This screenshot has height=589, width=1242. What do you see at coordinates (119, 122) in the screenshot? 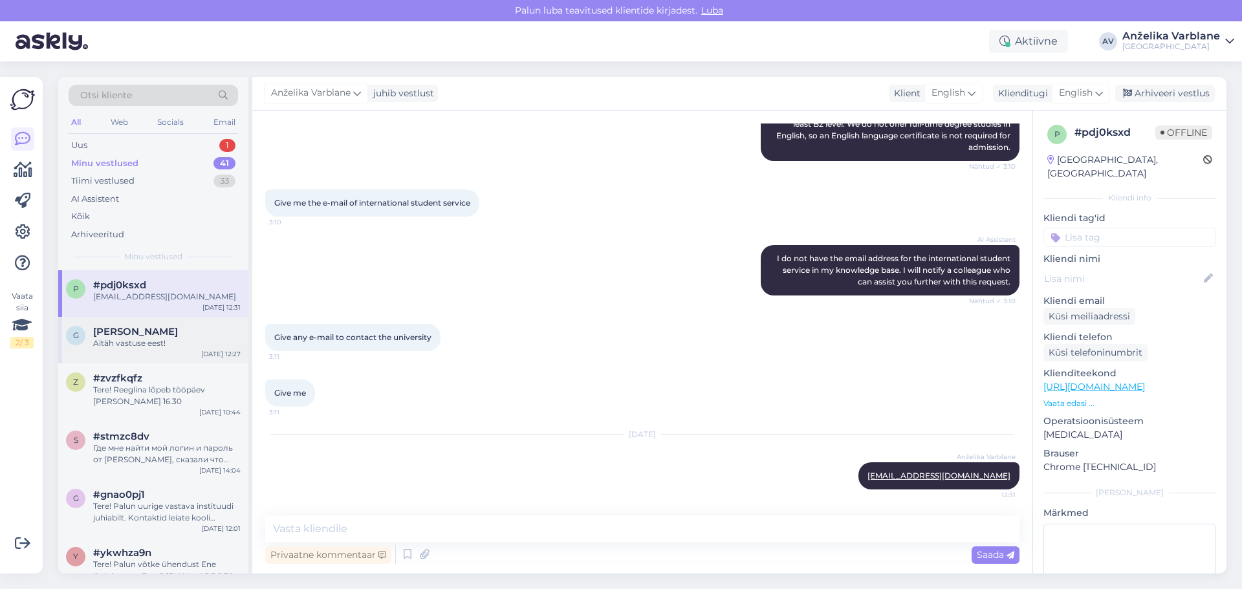
I see `div: Web` at bounding box center [119, 122].